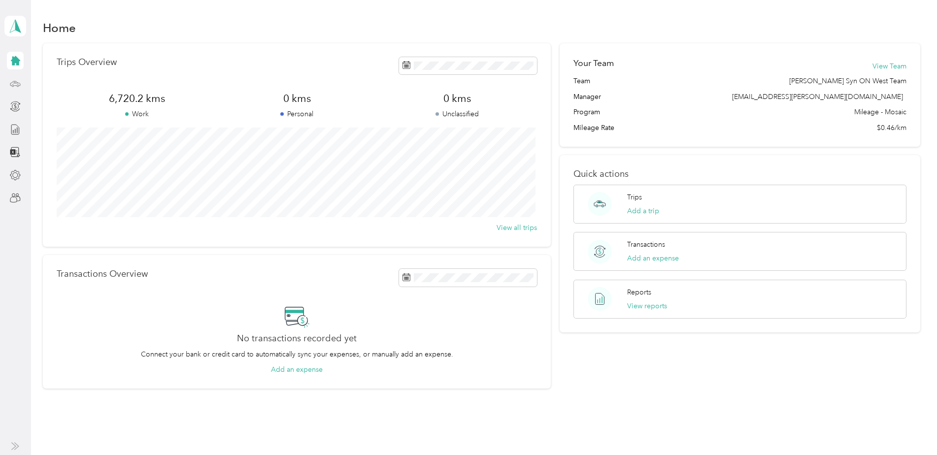  What do you see at coordinates (87, 62) in the screenshot?
I see `p: Trips Overview` at bounding box center [87, 62].